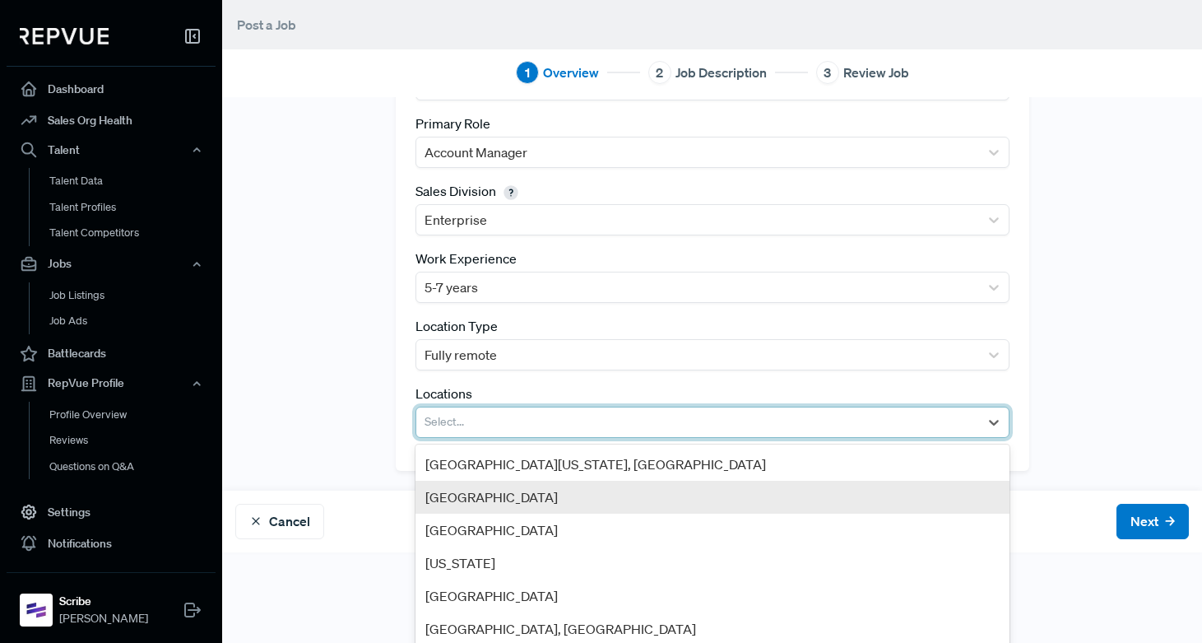  Describe the element at coordinates (133, 233) in the screenshot. I see `a: Talent Competitors` at that location.